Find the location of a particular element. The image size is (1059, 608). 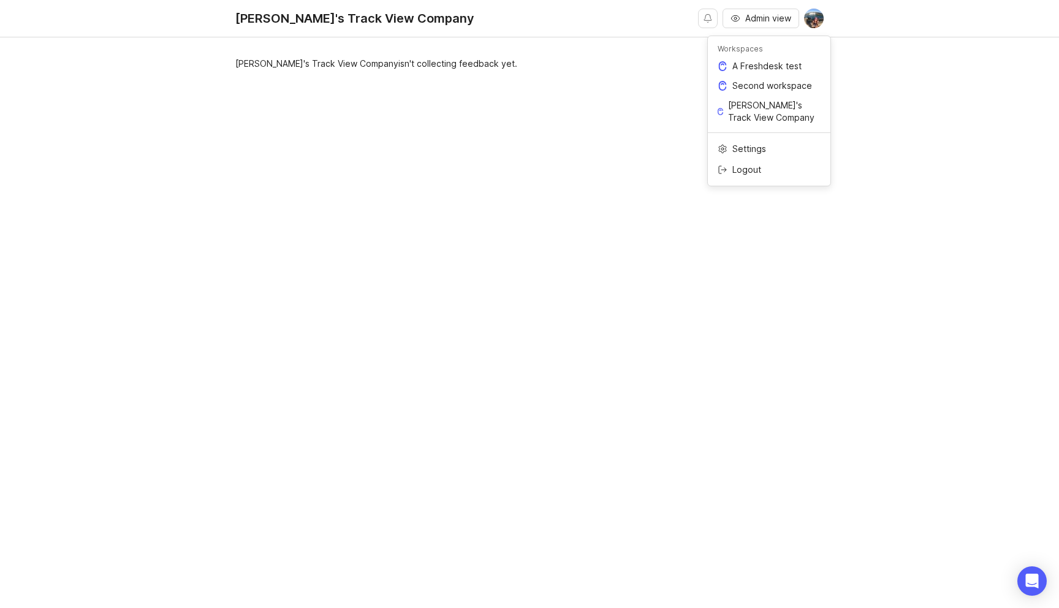

a: Admin view is located at coordinates (760, 18).